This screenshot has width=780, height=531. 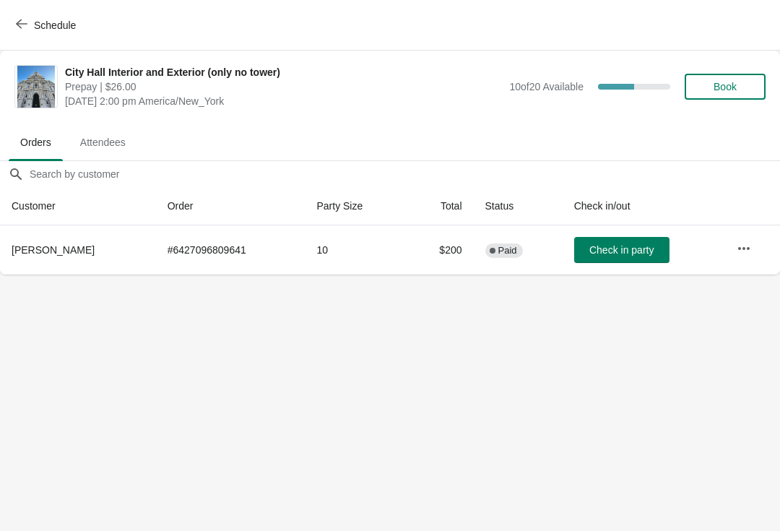 I want to click on td: # 6427096809641, so click(x=231, y=250).